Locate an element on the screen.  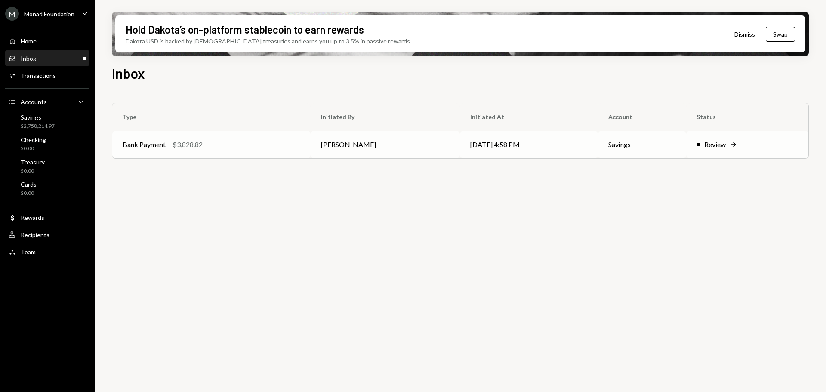
div: Checking is located at coordinates (33, 139).